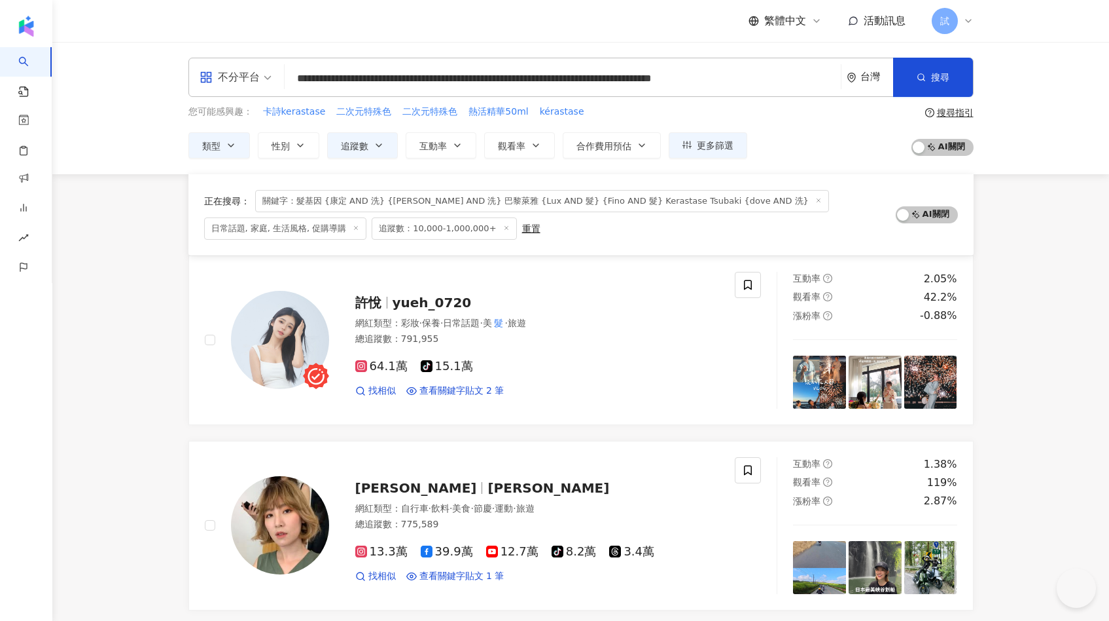  Describe the element at coordinates (939, 315) in the screenshot. I see `div: -0.88%` at that location.